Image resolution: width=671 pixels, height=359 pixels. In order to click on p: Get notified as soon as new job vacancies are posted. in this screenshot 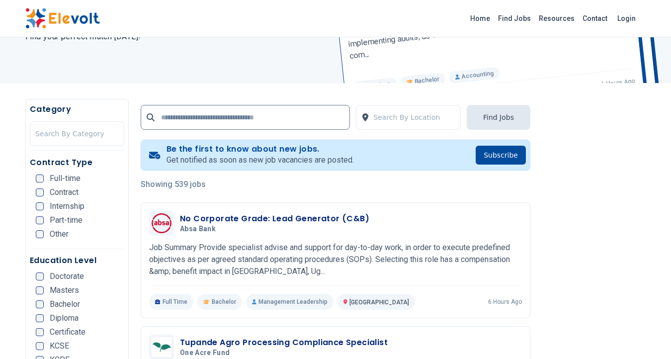, I will do `click(260, 160)`.